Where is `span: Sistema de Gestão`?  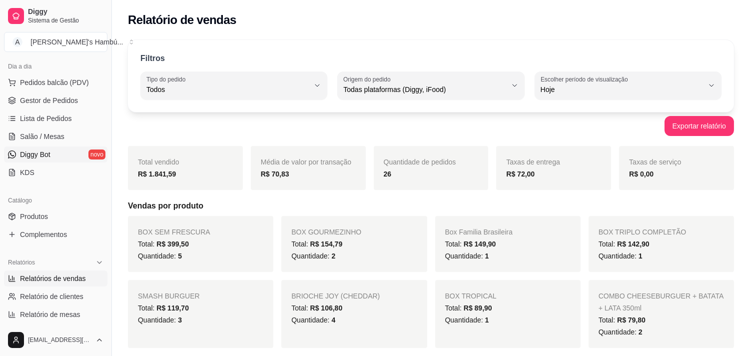 span: Sistema de Gestão is located at coordinates (65, 20).